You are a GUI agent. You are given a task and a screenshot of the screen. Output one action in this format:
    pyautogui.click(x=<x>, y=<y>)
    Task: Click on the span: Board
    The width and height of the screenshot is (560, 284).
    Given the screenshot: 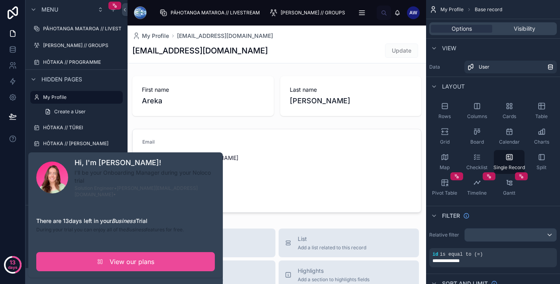 What is the action you would take?
    pyautogui.click(x=477, y=142)
    